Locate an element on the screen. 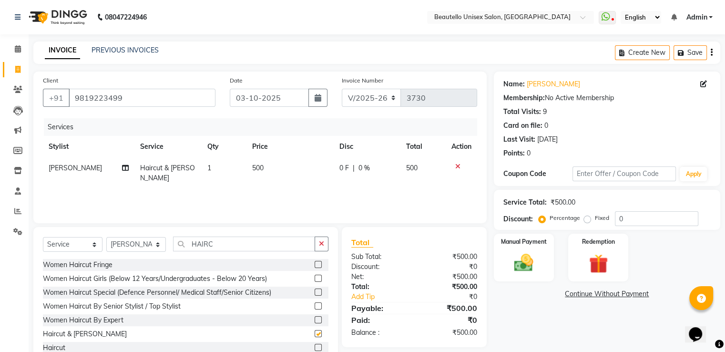 This screenshot has width=725, height=352. b: 08047224946 is located at coordinates (126, 17).